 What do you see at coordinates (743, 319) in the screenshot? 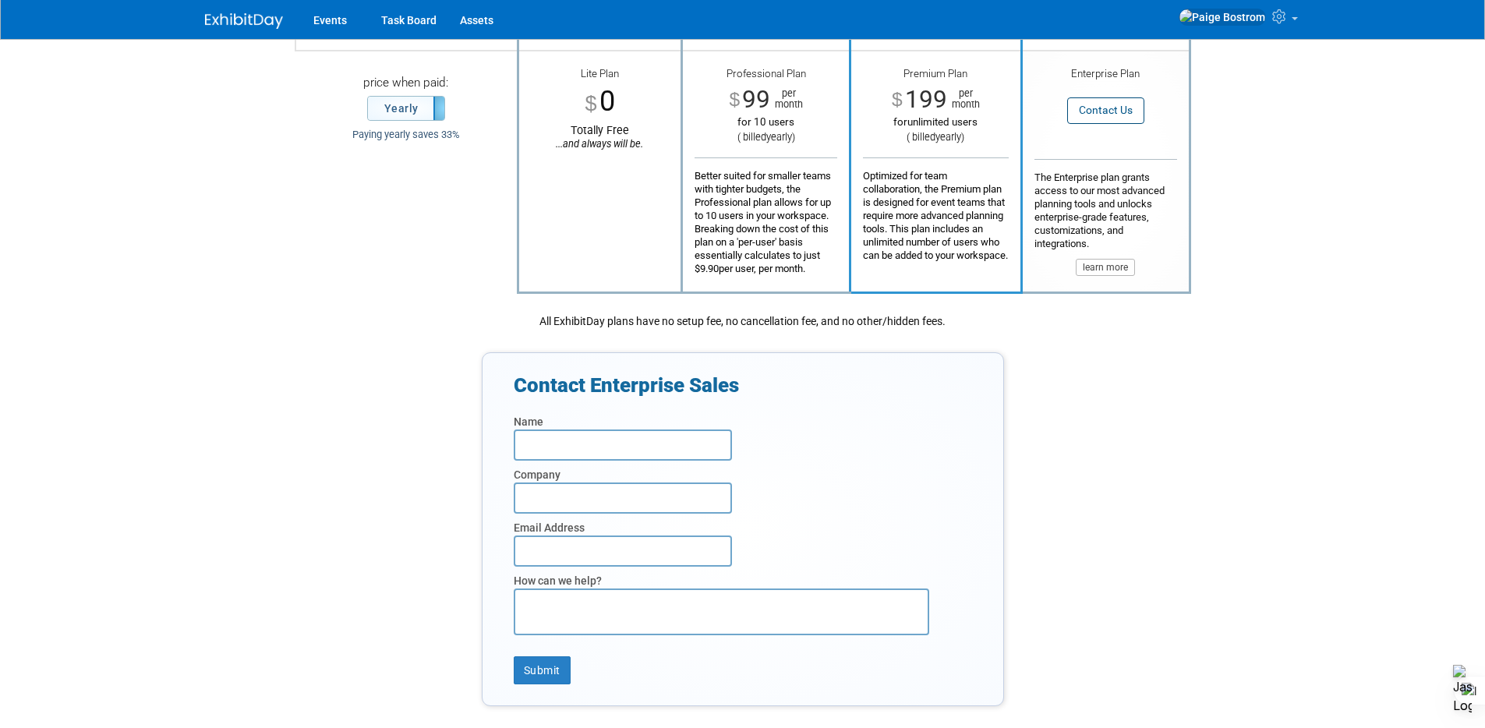
I see `div: All ExhibitDay plans have no setup fee, no cancellation fee, and no other/hidden fees.` at bounding box center [743, 319].